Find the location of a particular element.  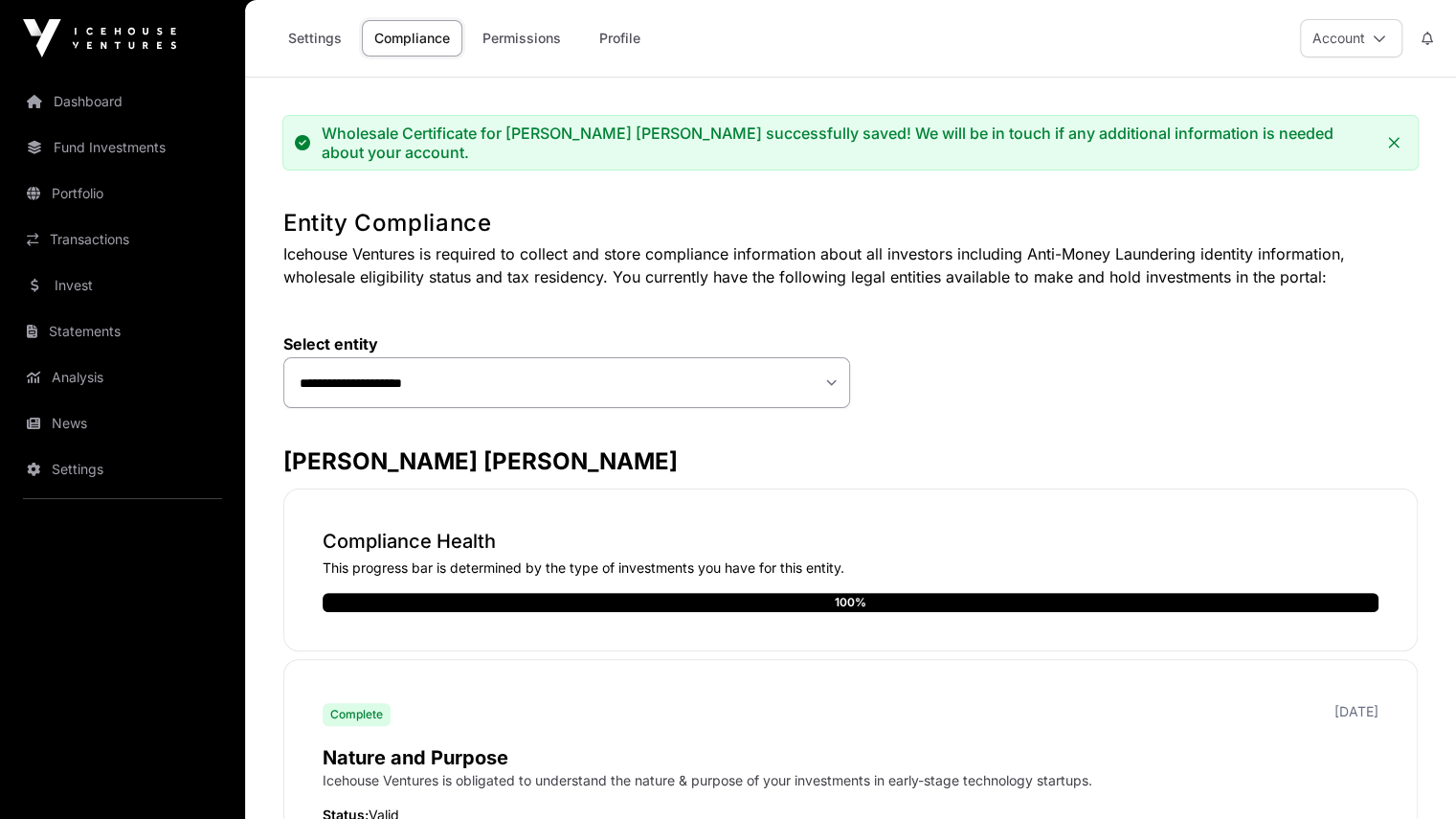

span: Complete is located at coordinates (356, 714).